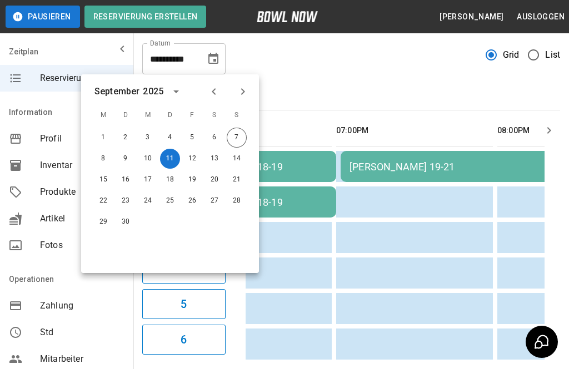  Describe the element at coordinates (148, 180) in the screenshot. I see `button: 17. Sep. 2025` at that location.